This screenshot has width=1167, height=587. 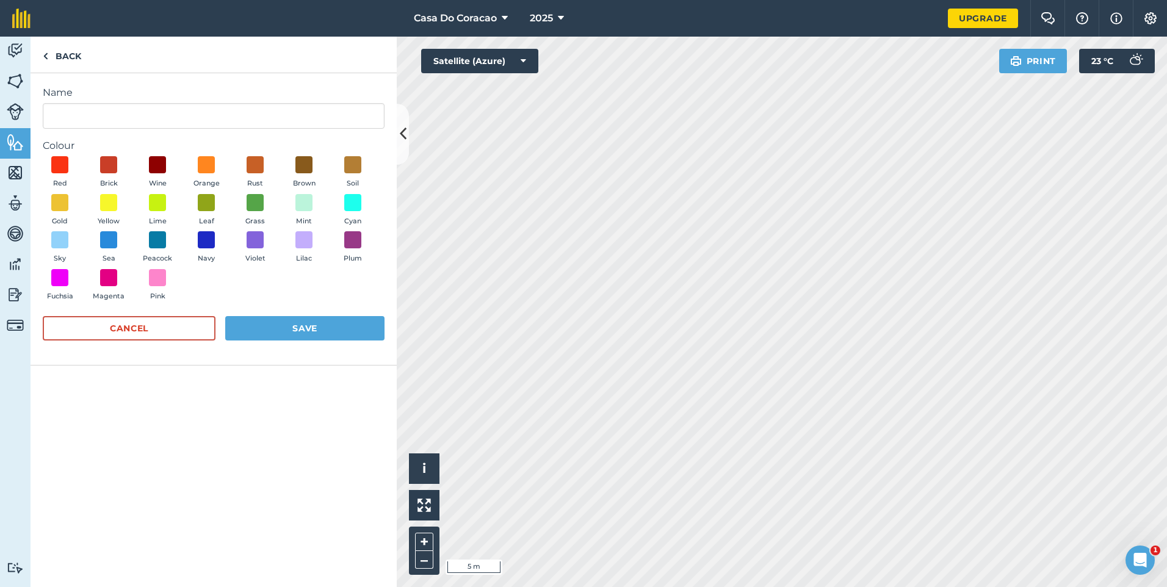 I want to click on button: Plum, so click(x=353, y=248).